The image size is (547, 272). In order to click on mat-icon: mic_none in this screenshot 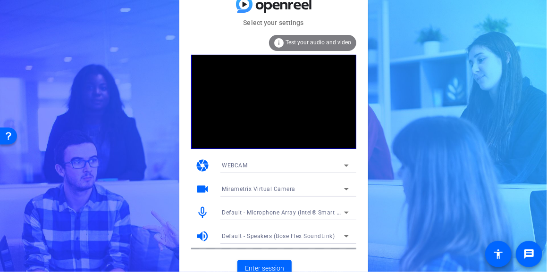, I will do `click(203, 213)`.